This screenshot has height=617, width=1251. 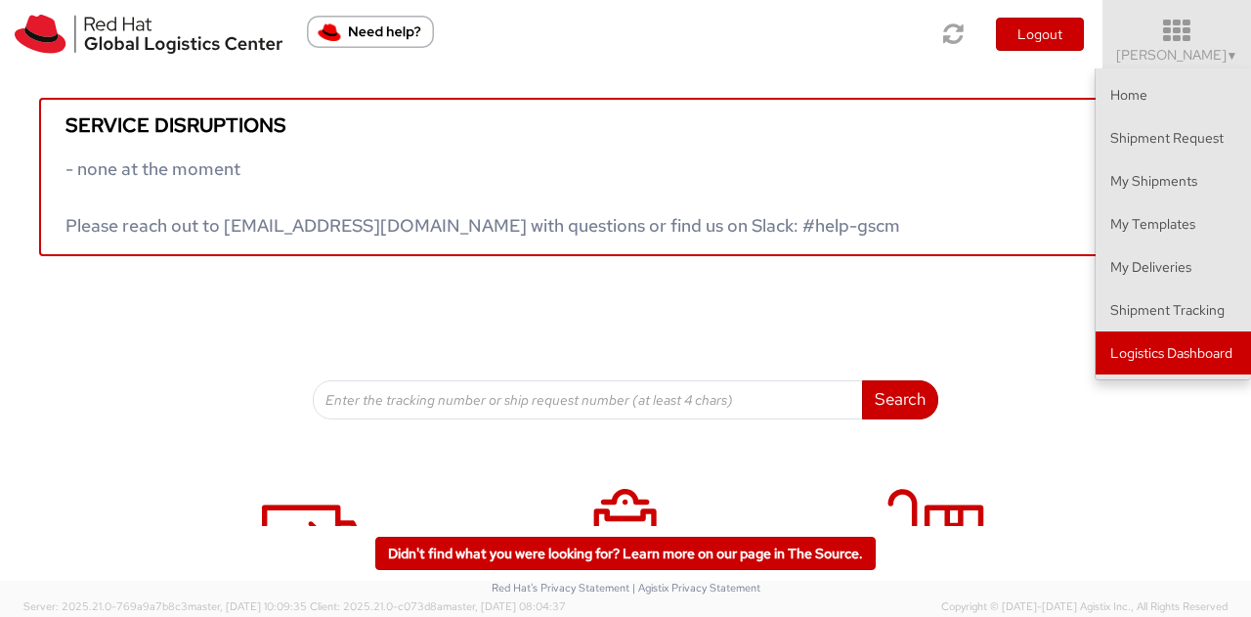 I want to click on span: Client: 2025.21.0-c073d8a, so click(x=438, y=606).